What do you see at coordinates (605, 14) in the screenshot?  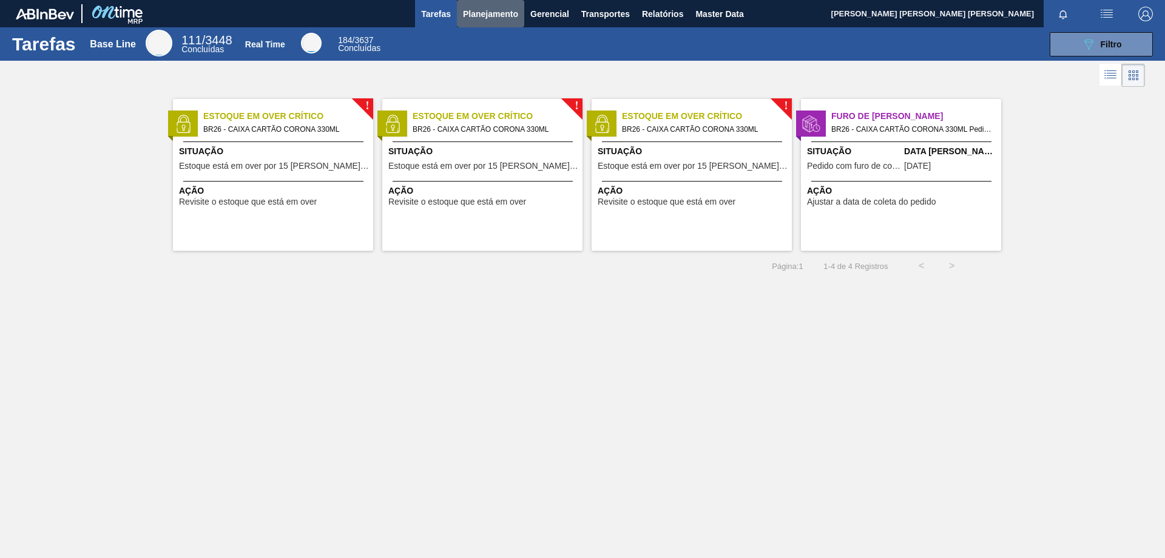 I see `span: Transportes` at bounding box center [605, 14].